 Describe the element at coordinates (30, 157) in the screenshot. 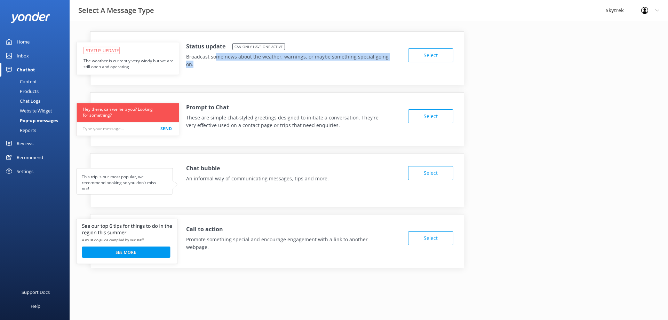

I see `div: Recommend` at that location.